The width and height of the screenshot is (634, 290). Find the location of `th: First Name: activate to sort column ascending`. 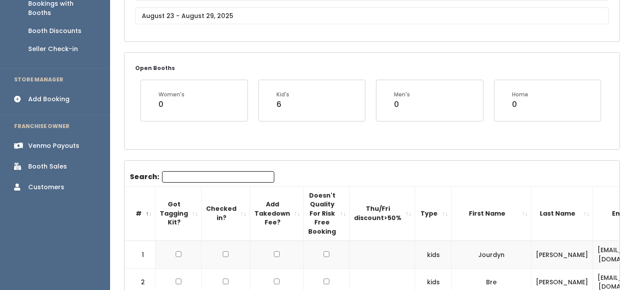

th: First Name: activate to sort column ascending is located at coordinates (491, 214).